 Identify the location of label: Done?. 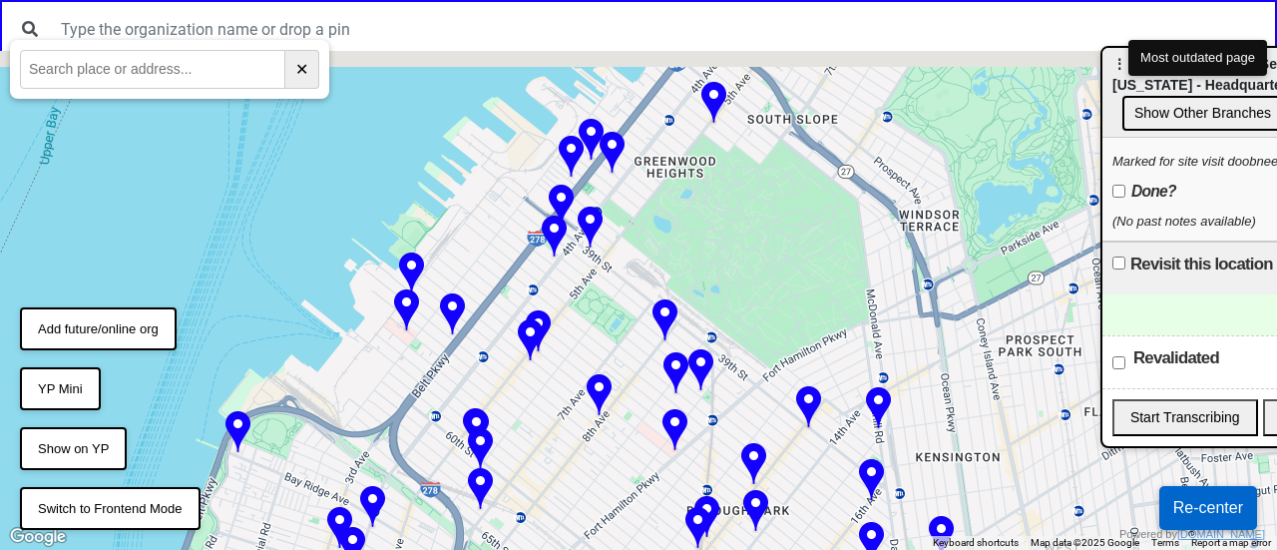
(1145, 192).